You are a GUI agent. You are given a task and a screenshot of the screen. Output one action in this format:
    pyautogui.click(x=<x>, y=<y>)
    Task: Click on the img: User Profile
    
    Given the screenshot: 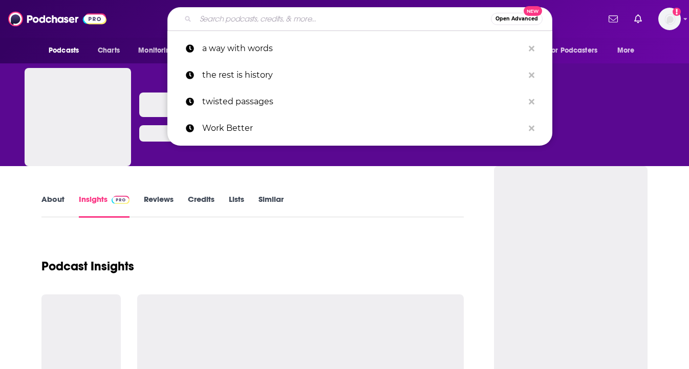 What is the action you would take?
    pyautogui.click(x=669, y=19)
    